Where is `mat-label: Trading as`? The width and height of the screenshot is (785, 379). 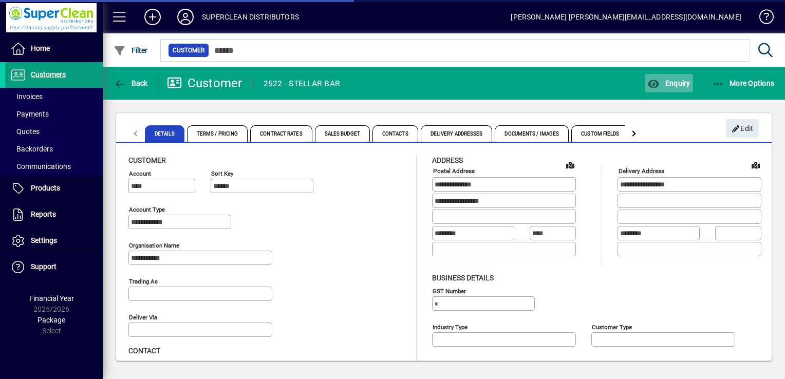 mat-label: Trading as is located at coordinates (143, 282).